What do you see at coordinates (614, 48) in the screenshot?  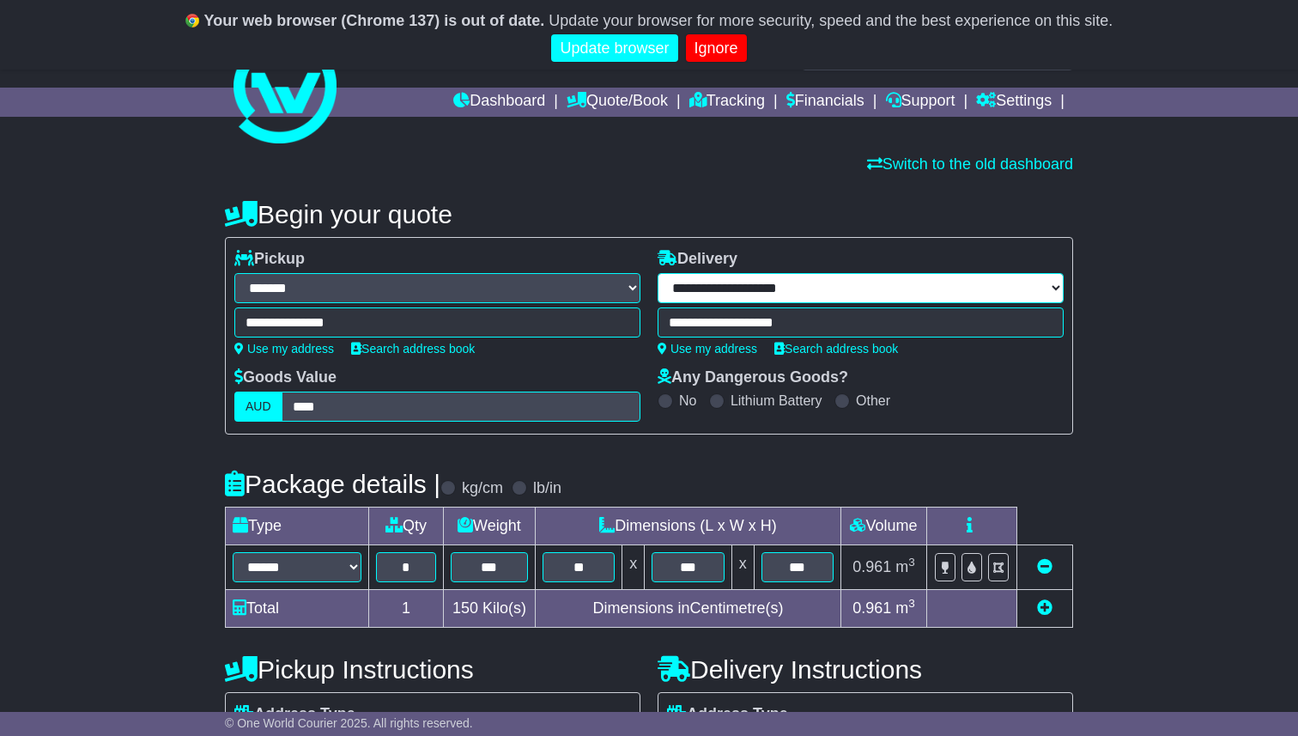 I see `a: Update browser` at bounding box center [614, 48].